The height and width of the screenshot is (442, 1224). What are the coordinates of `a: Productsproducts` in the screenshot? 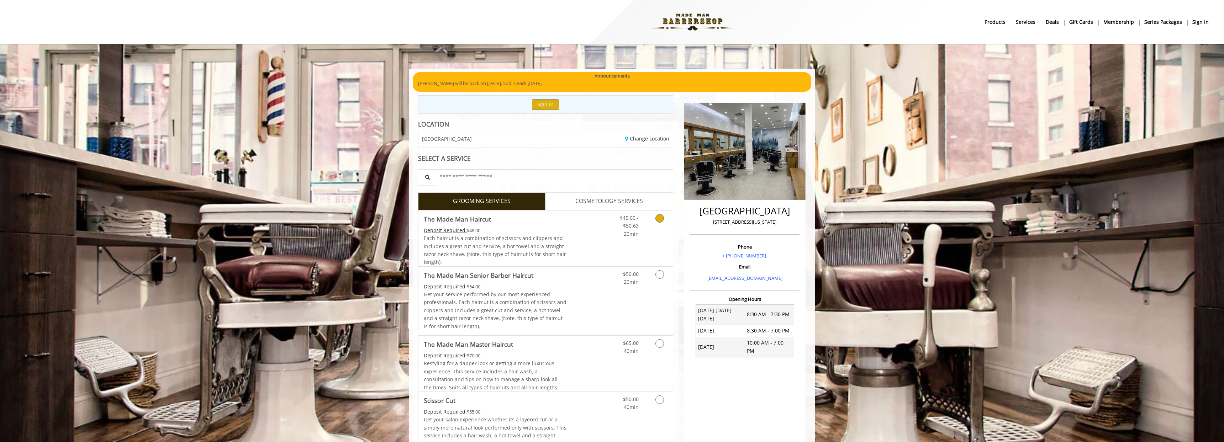 It's located at (995, 22).